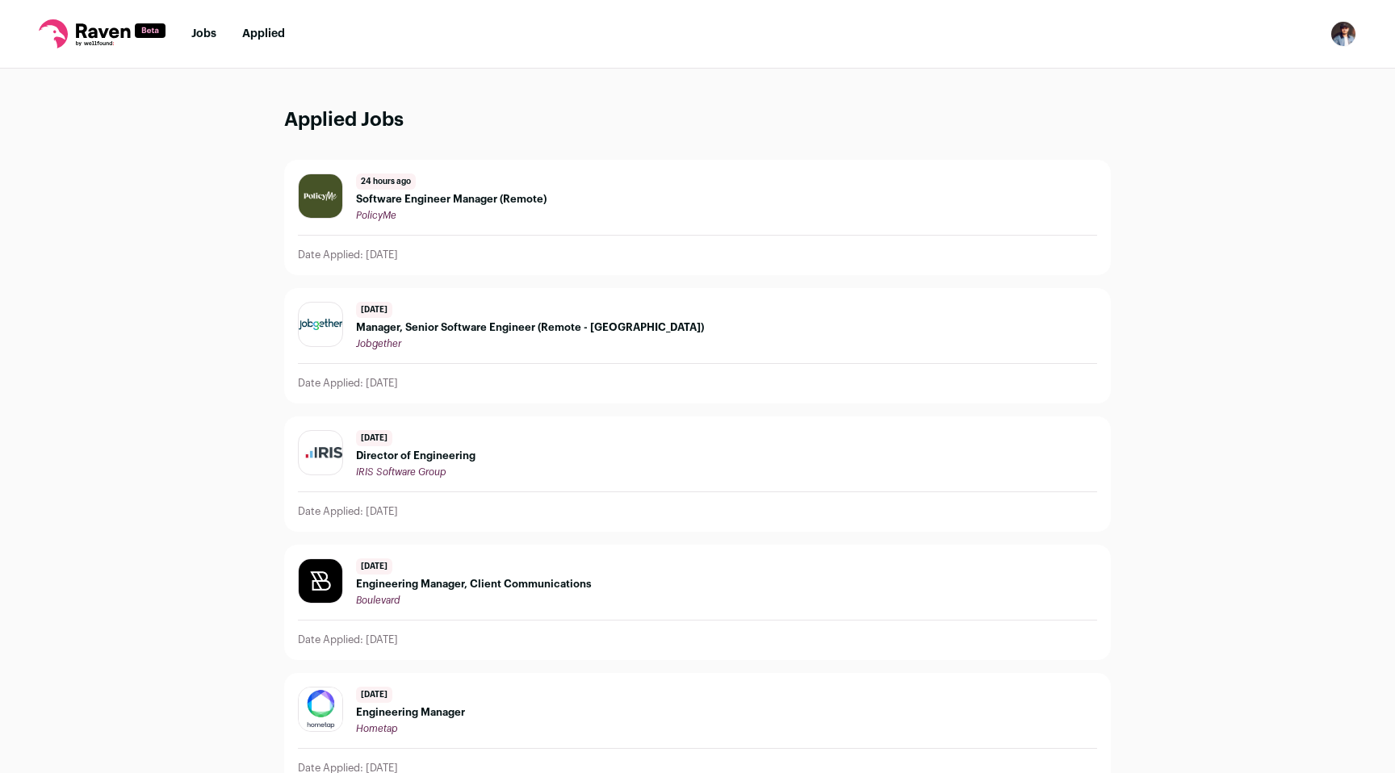  Describe the element at coordinates (474, 584) in the screenshot. I see `span: Engineering Manager, Client Communications` at that location.